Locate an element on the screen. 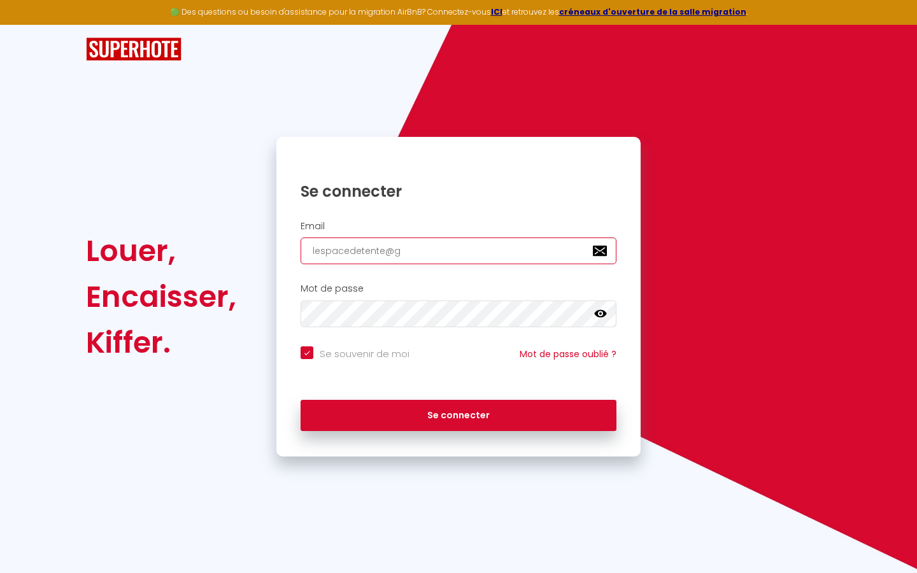 The height and width of the screenshot is (573, 917). strong: ICI is located at coordinates (496, 11).